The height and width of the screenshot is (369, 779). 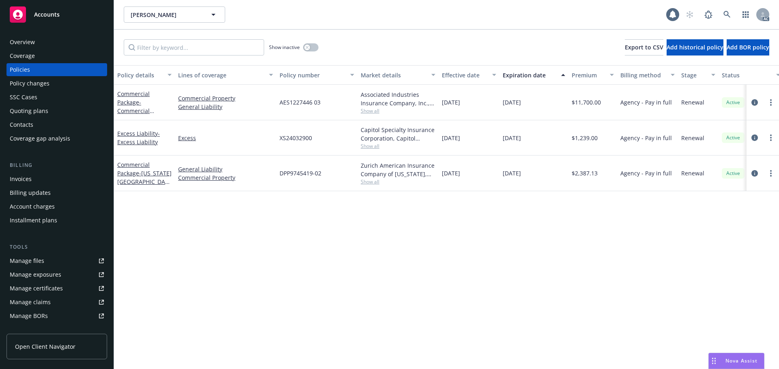 What do you see at coordinates (40, 139) in the screenshot?
I see `div: Coverage gap analysis` at bounding box center [40, 139].